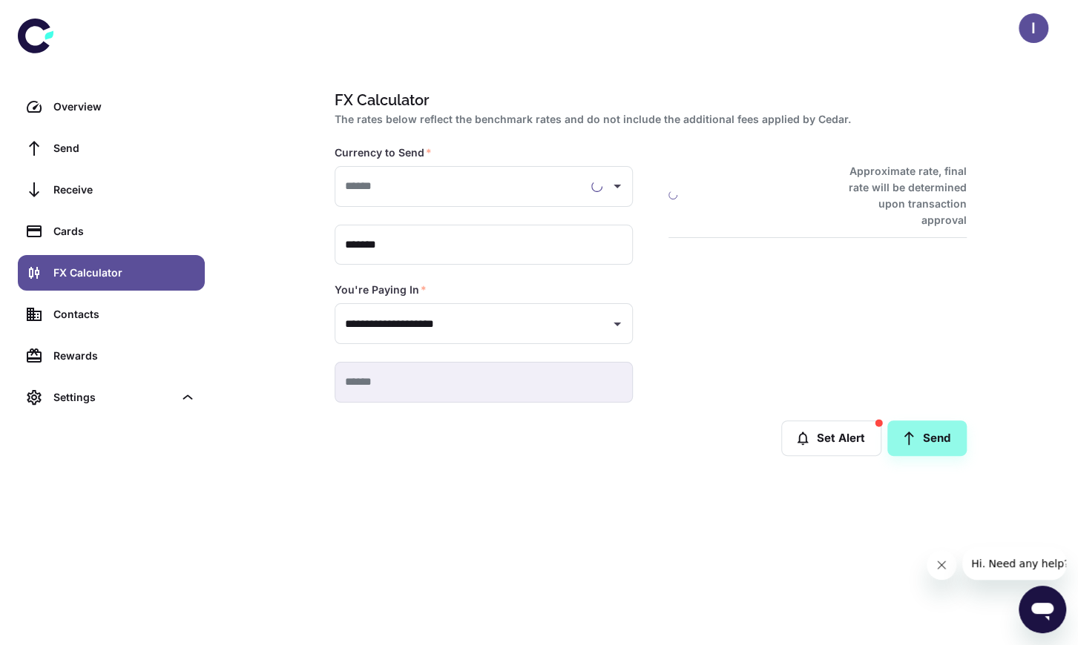 Image resolution: width=1078 pixels, height=645 pixels. I want to click on div: Send, so click(125, 148).